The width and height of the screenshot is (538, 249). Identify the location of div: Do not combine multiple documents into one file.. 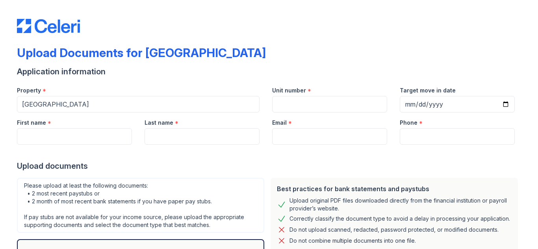
(352, 241).